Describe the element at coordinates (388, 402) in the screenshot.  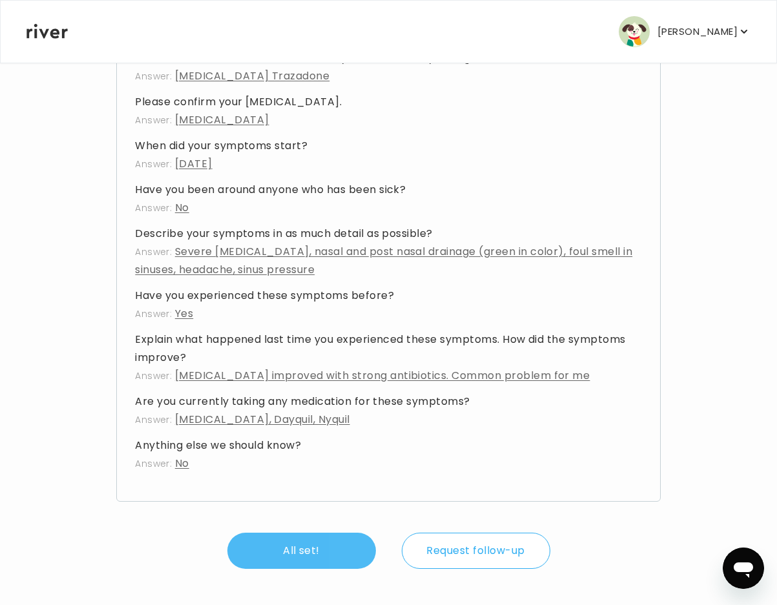
I see `h4: Are you currently taking any medication for these symptoms?` at that location.